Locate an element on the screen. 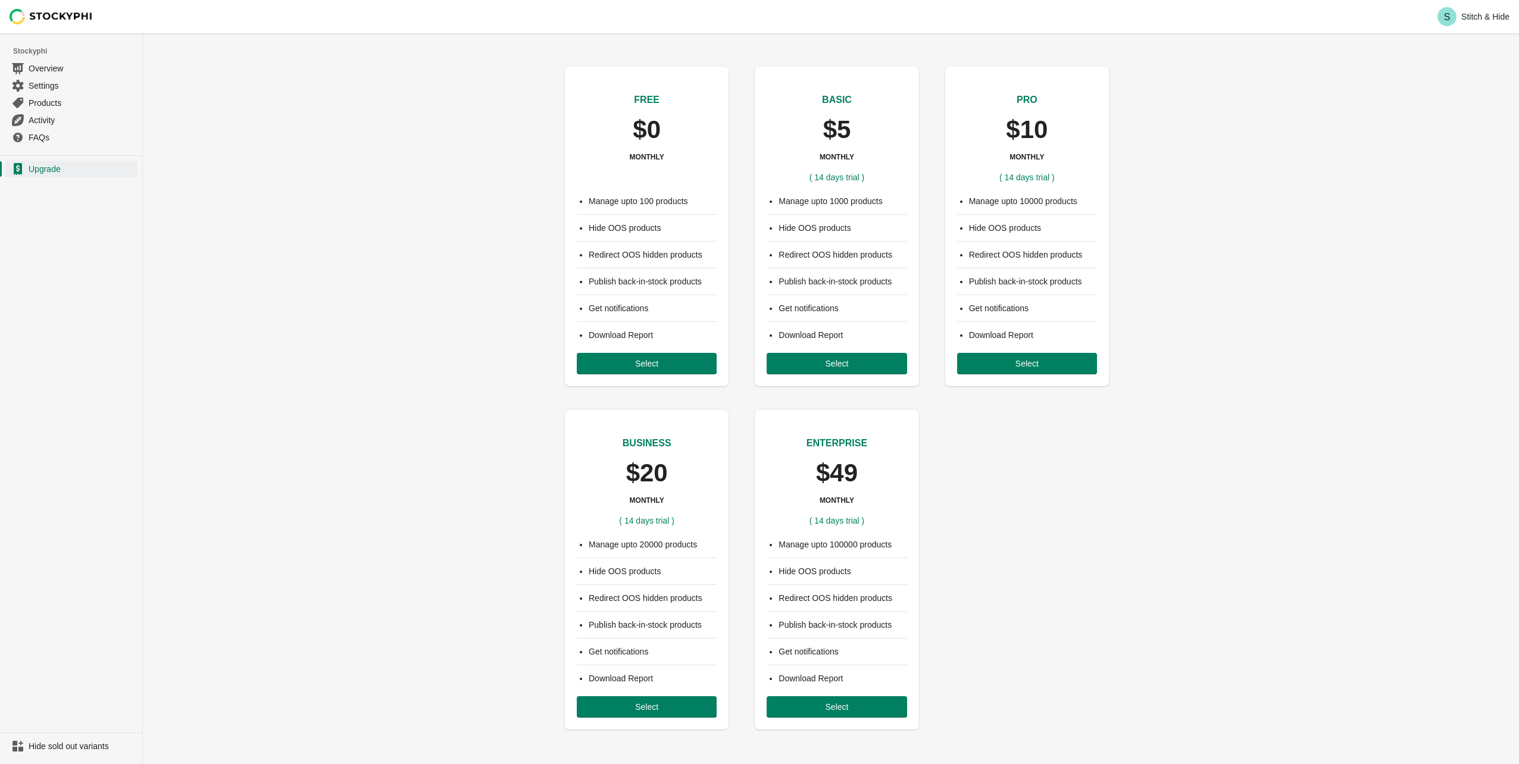 The width and height of the screenshot is (1519, 764). span: Overview is located at coordinates (82, 68).